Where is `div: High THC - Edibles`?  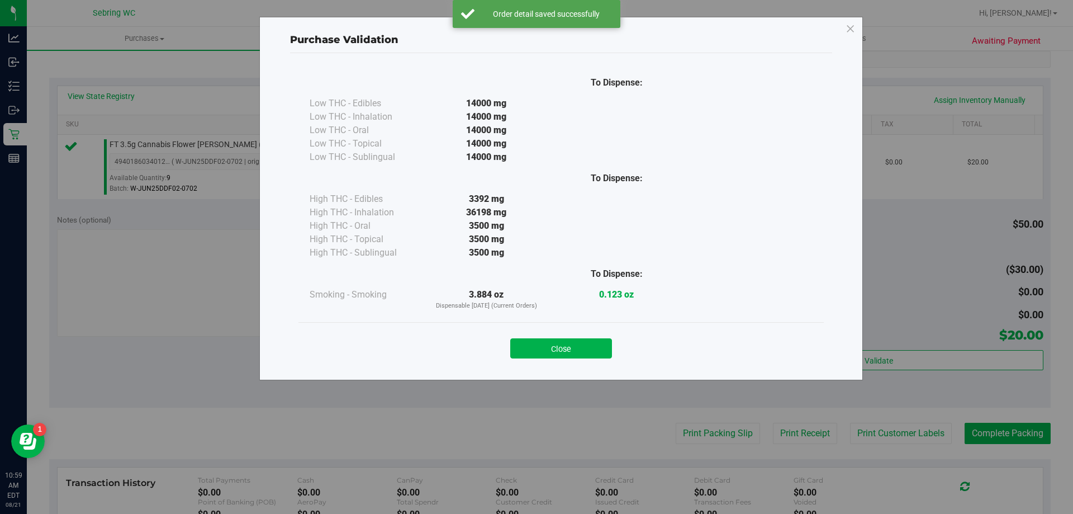
div: High THC - Edibles is located at coordinates (366, 199).